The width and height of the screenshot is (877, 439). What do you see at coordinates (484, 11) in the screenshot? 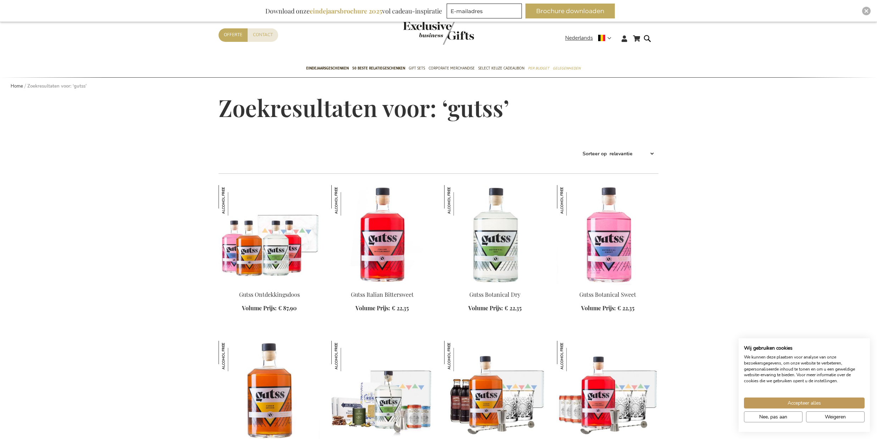
I see `input: E-mailadres` at bounding box center [484, 11].